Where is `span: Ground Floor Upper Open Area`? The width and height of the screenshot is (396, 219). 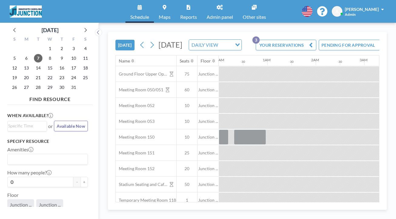 span: Ground Floor Upper Open Area is located at coordinates (141, 74).